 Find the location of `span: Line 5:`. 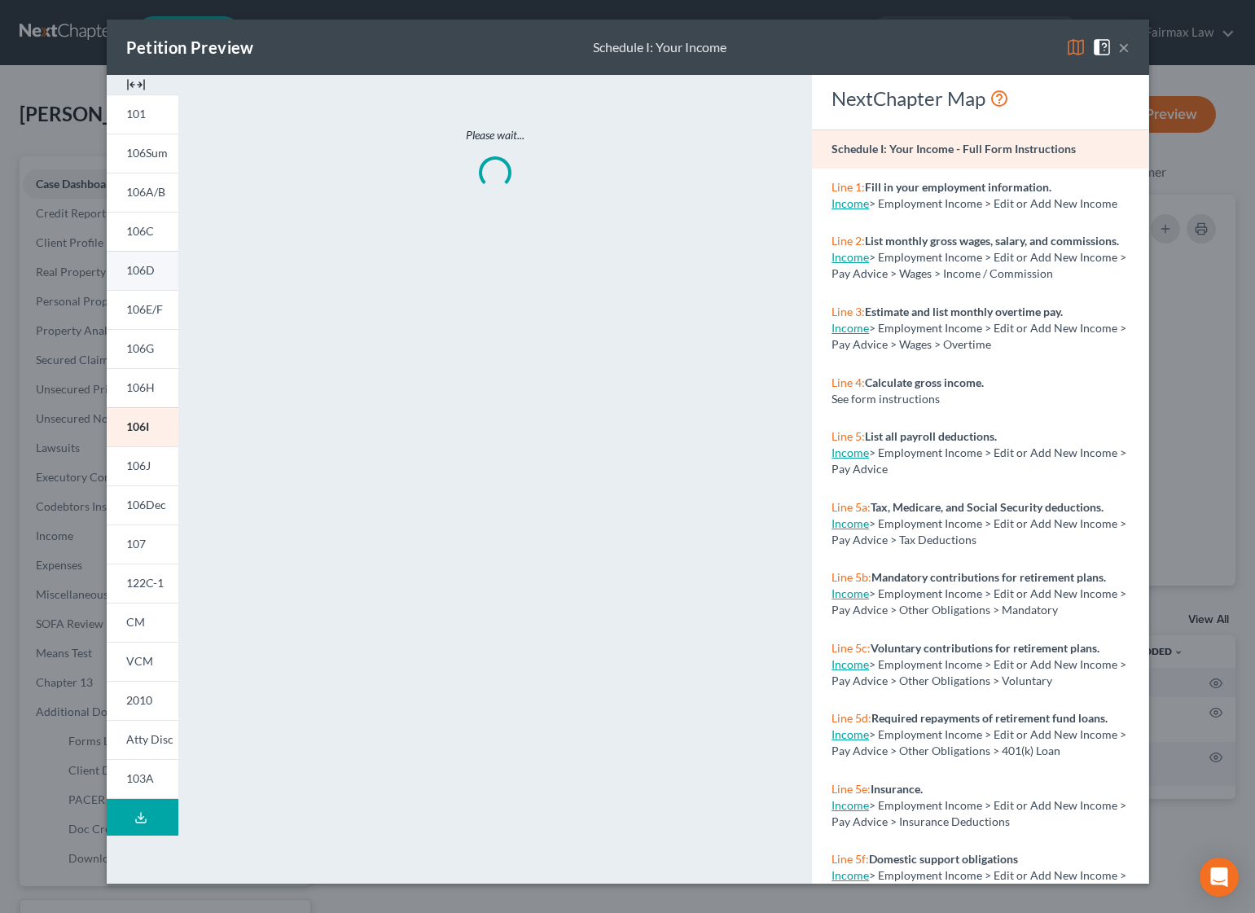

span: Line 5: is located at coordinates (848, 436).